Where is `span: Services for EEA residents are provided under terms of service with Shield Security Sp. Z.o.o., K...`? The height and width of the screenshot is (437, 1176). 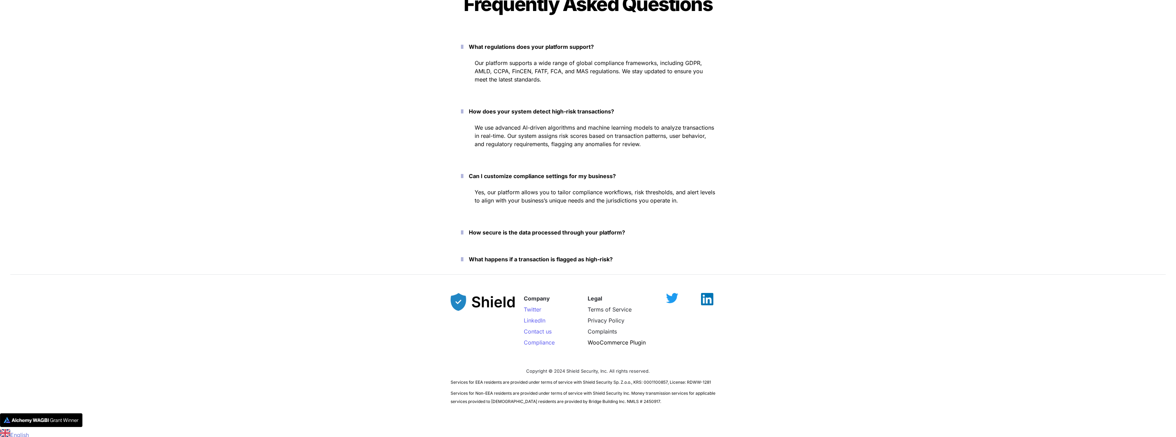
span: Services for EEA residents are provided under terms of service with Shield Security Sp. Z.o.o., K... is located at coordinates (581, 382).